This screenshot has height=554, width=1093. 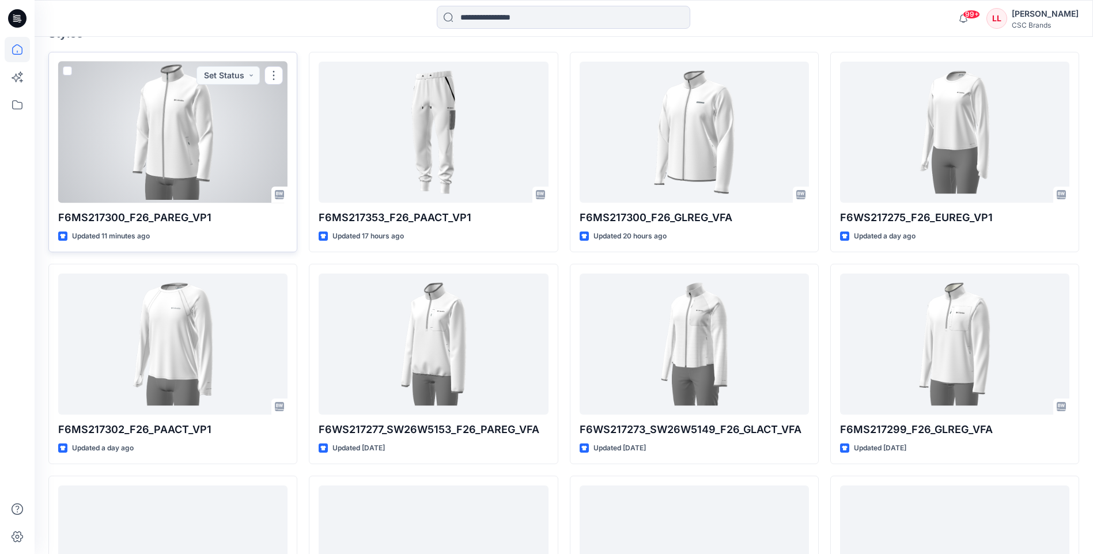 What do you see at coordinates (694, 218) in the screenshot?
I see `p: F6MS217300_F26_GLREG_VFA` at bounding box center [694, 218].